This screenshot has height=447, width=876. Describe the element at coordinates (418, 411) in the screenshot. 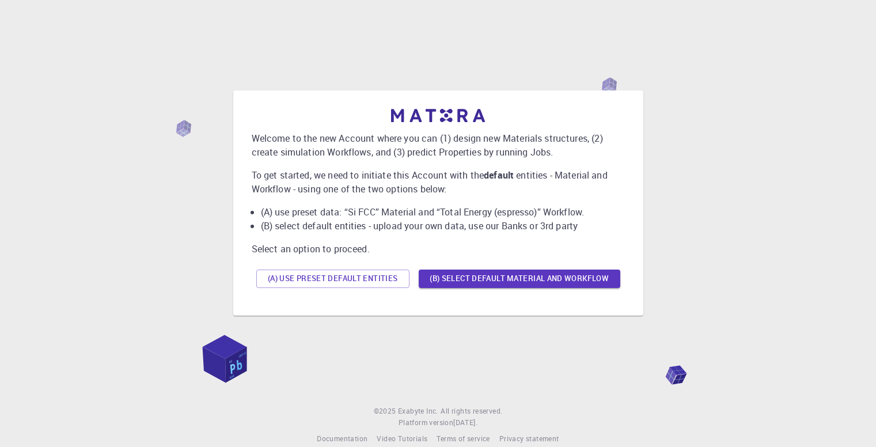

I see `a: Exabyte Inc.` at that location.